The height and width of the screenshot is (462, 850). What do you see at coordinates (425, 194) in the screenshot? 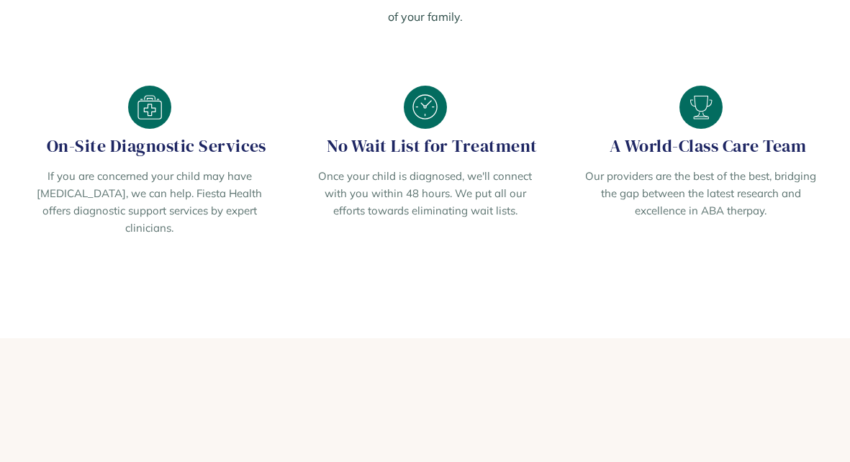
I see `p: Once your child is diagnosed, we'll connect with you within 48 hours. We put all our efforts towa...` at bounding box center [425, 194].